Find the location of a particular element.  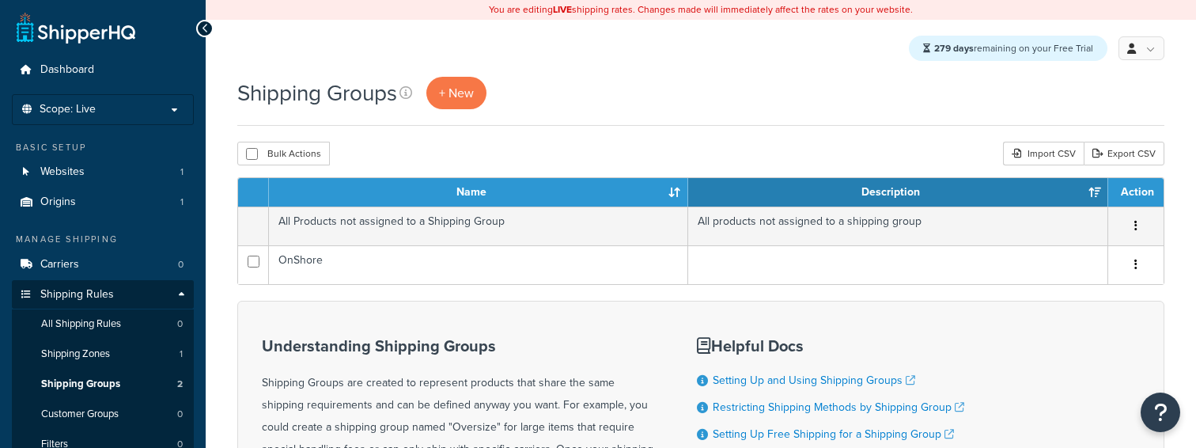

a: All Shipping Rules 0 is located at coordinates (103, 324).